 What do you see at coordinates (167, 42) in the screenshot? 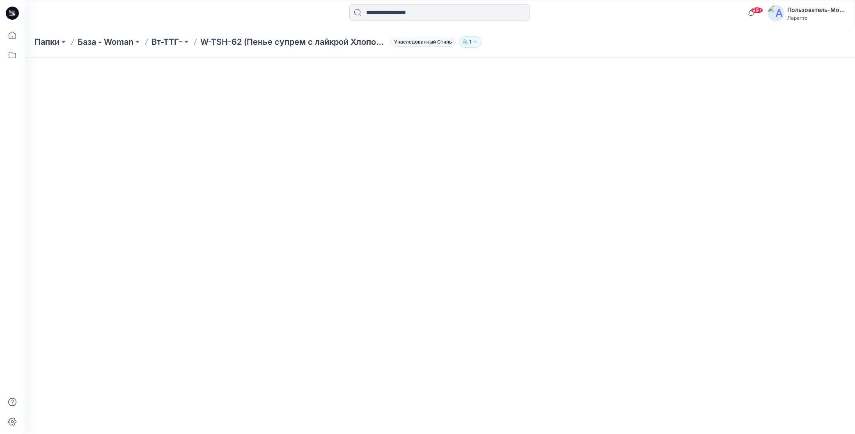
I see `ya-tr-span: Вт-ТТГ-` at bounding box center [167, 42].